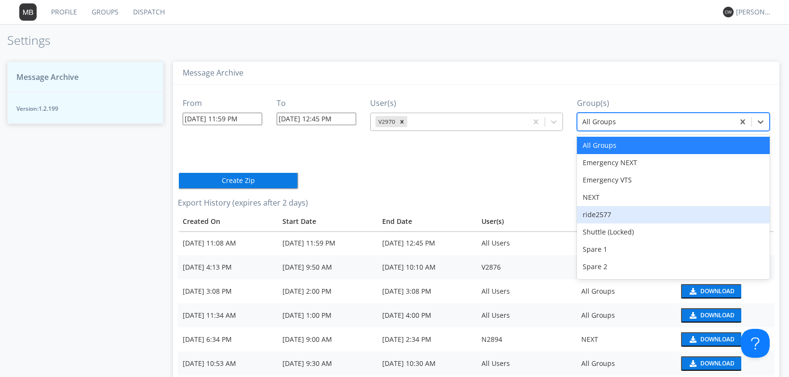 Image resolution: width=789 pixels, height=377 pixels. What do you see at coordinates (673, 267) in the screenshot?
I see `div: Spare 2` at bounding box center [673, 267].